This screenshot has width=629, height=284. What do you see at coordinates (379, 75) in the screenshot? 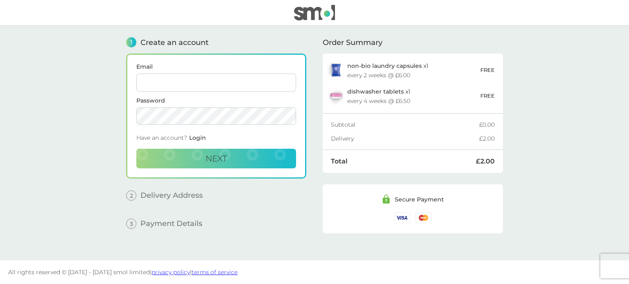
I see `div: every 2 weeks @ £6.00` at bounding box center [379, 75].